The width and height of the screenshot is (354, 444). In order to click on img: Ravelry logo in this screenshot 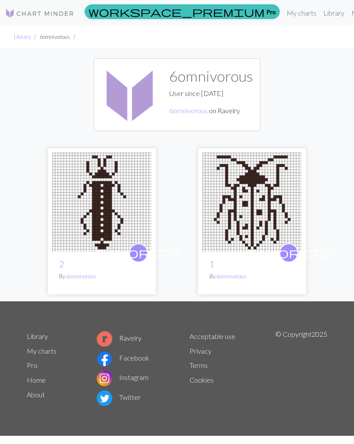, I will do `click(105, 339)`.